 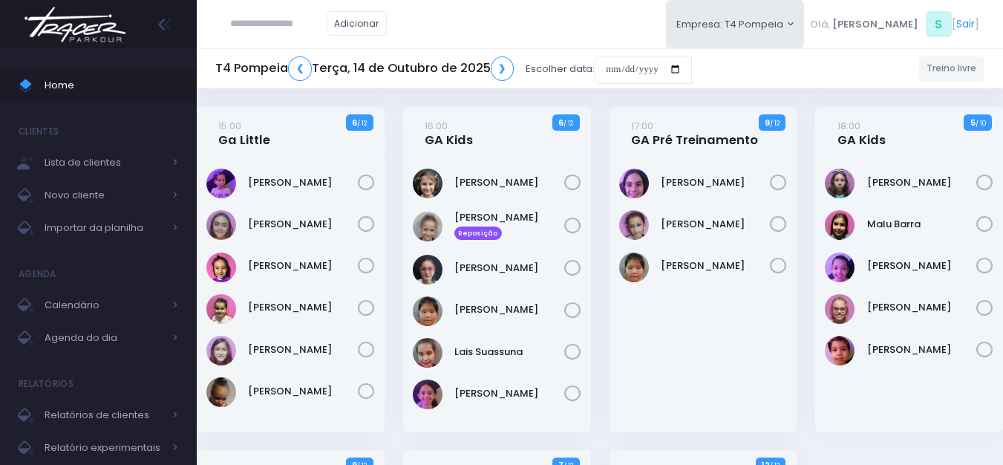 What do you see at coordinates (428, 269) in the screenshot?
I see `img: Julia Abrell Ribeiro` at bounding box center [428, 269].